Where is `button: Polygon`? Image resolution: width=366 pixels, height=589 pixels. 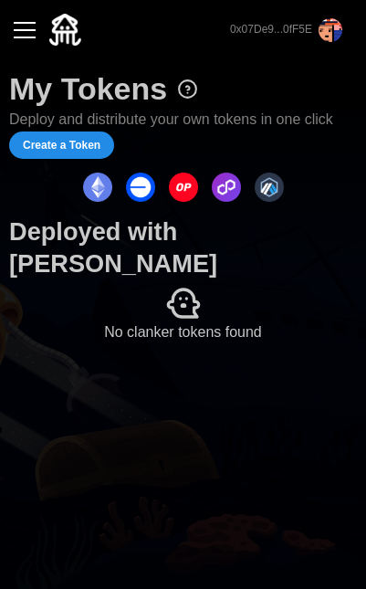
button: Polygon is located at coordinates (227, 187).